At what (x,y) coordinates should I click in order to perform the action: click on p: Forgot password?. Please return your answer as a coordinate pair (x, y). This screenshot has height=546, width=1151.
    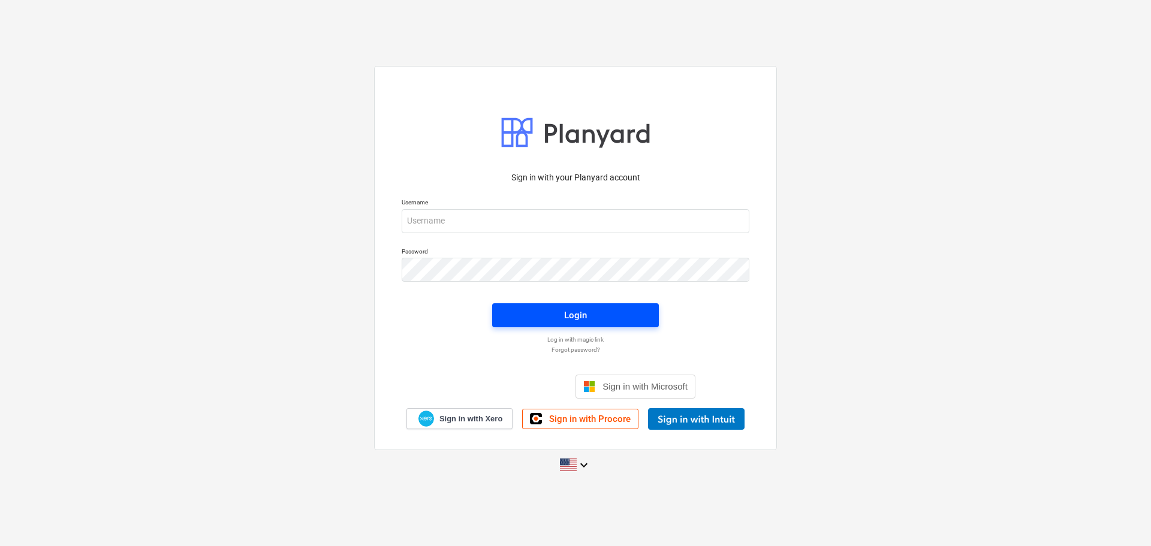
    Looking at the image, I should click on (576, 350).